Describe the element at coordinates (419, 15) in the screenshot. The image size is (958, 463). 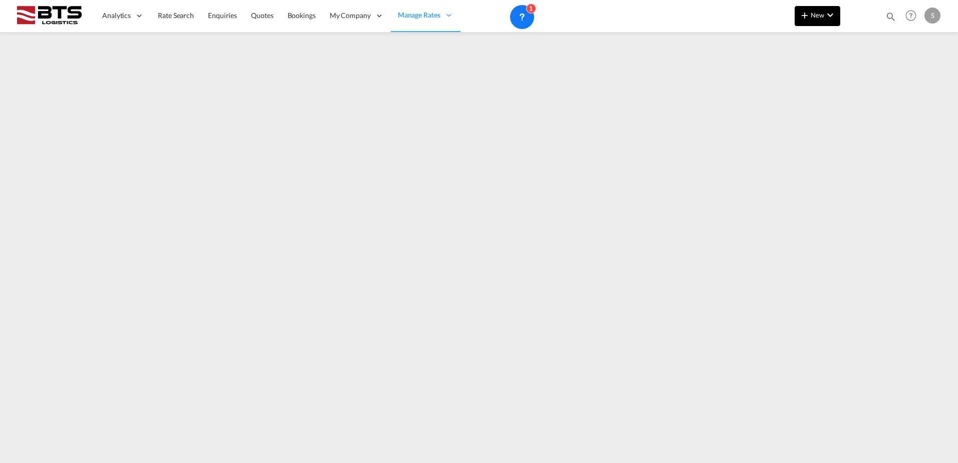
I see `span: Manage Rates` at that location.